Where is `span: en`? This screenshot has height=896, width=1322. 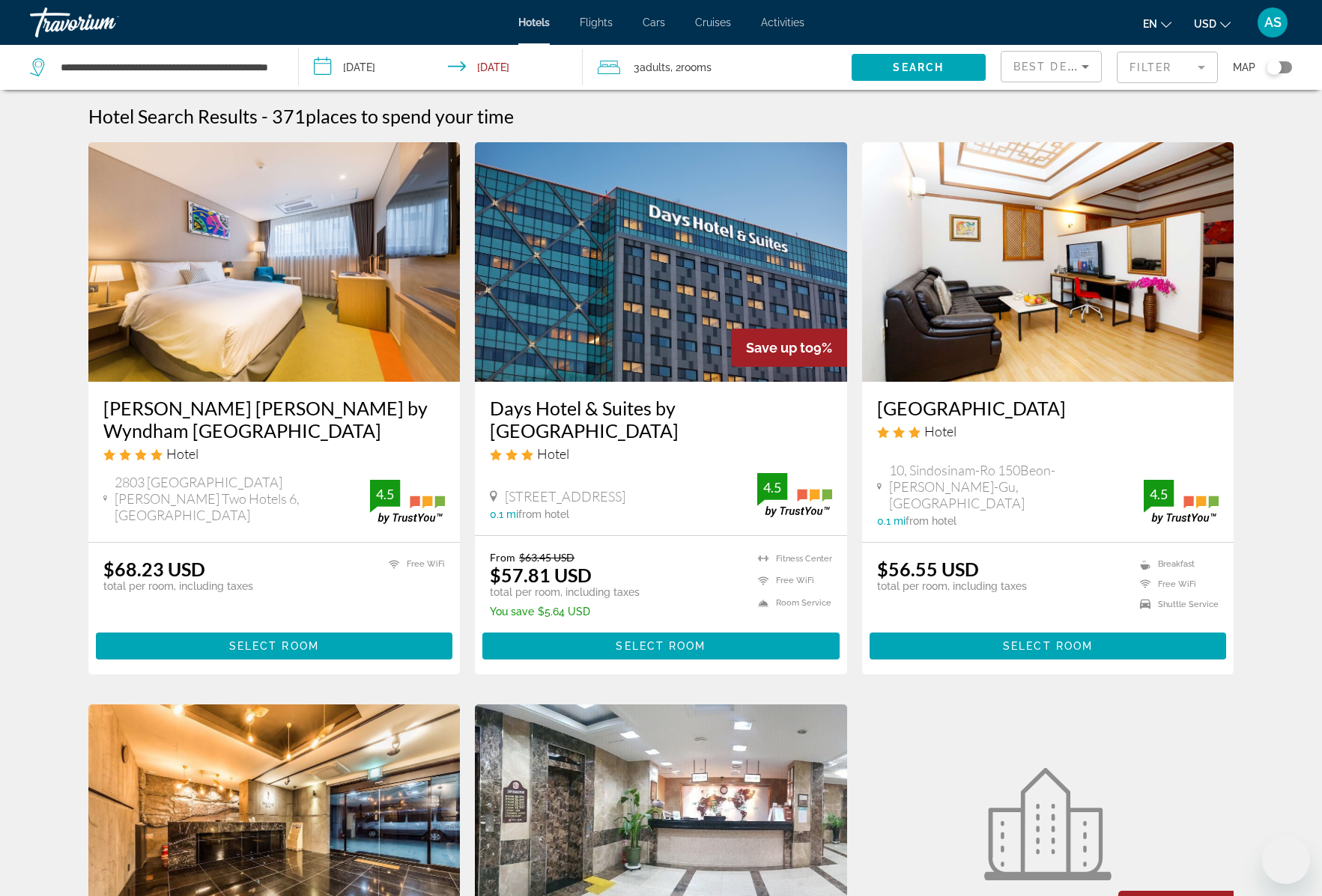 span: en is located at coordinates (1150, 24).